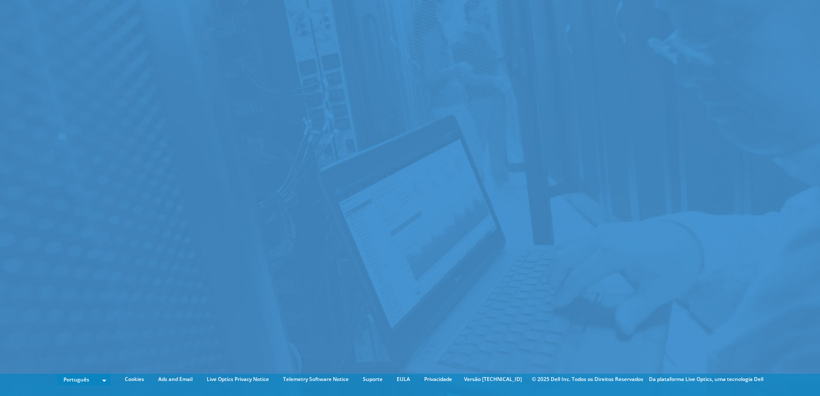  What do you see at coordinates (316, 380) in the screenshot?
I see `a: Telemetry Software Notice` at bounding box center [316, 380].